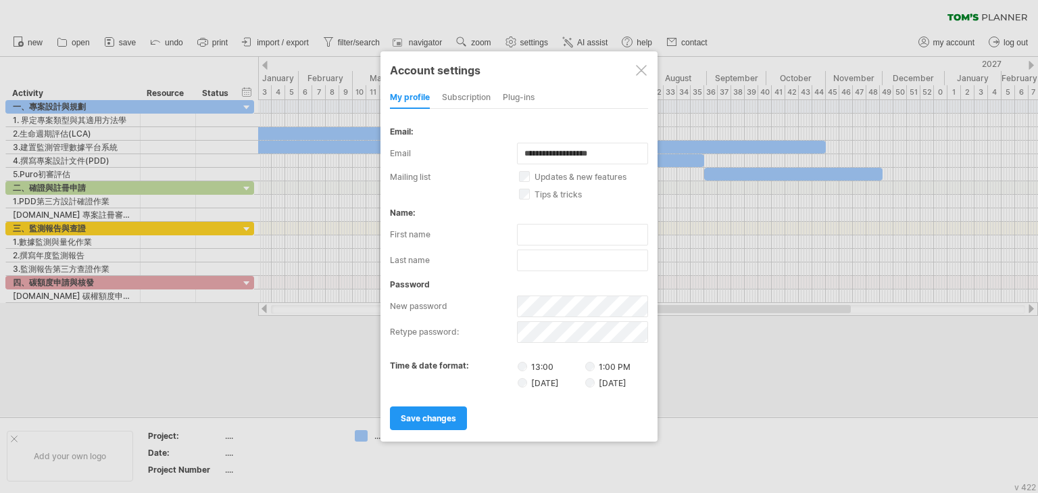  I want to click on label: tips & tricks, so click(592, 194).